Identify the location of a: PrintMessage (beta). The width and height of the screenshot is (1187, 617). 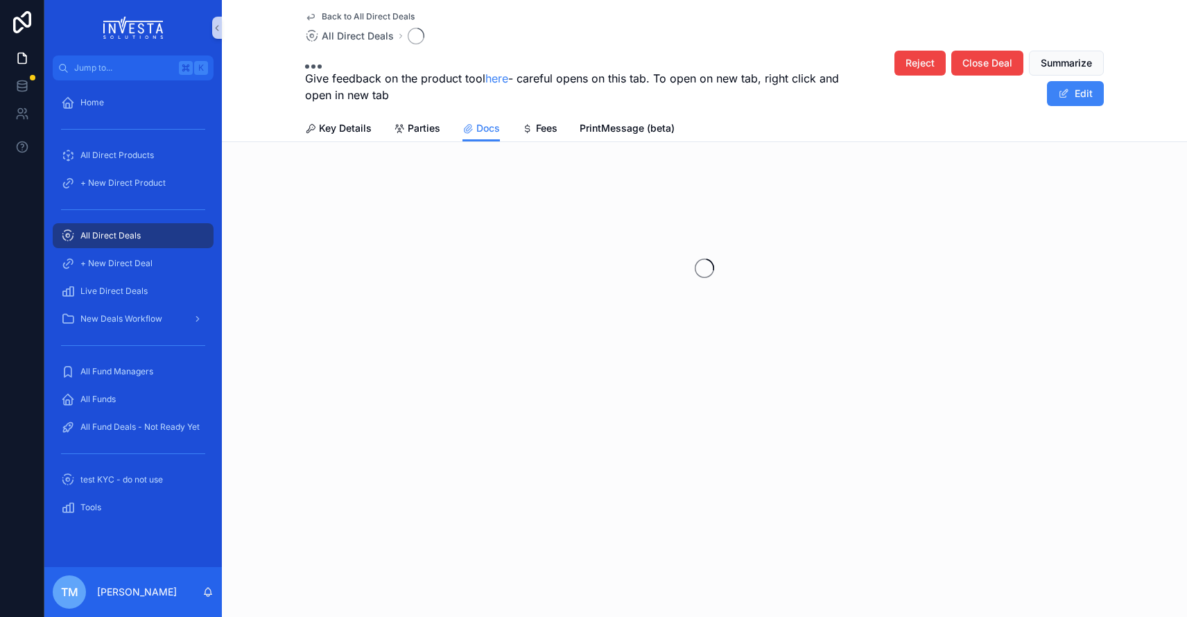
(627, 130).